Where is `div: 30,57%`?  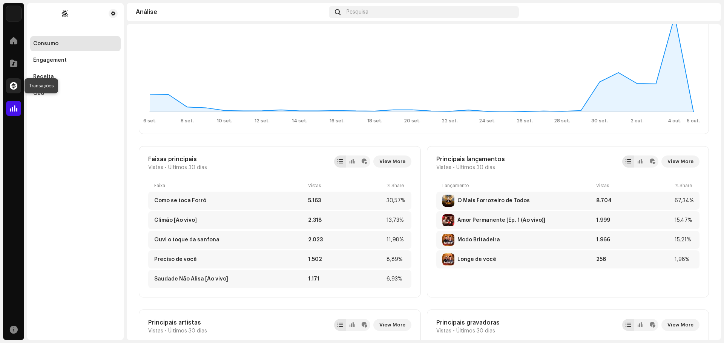 div: 30,57% is located at coordinates (396, 201).